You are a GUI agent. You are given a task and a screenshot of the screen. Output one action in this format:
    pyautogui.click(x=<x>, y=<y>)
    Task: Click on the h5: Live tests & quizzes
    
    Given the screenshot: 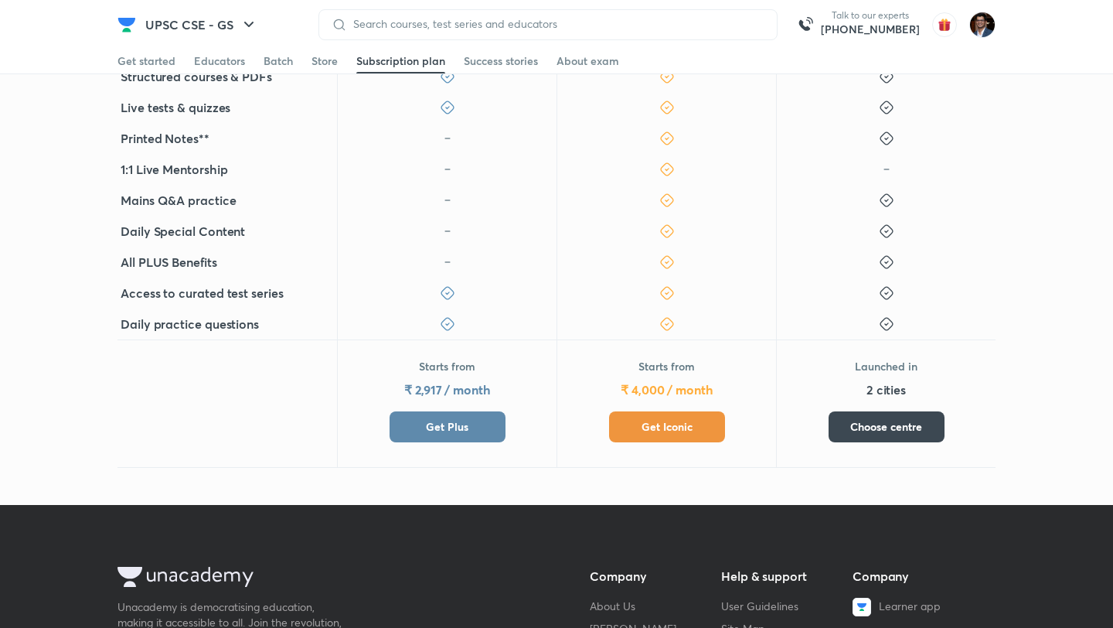 What is the action you would take?
    pyautogui.click(x=175, y=107)
    